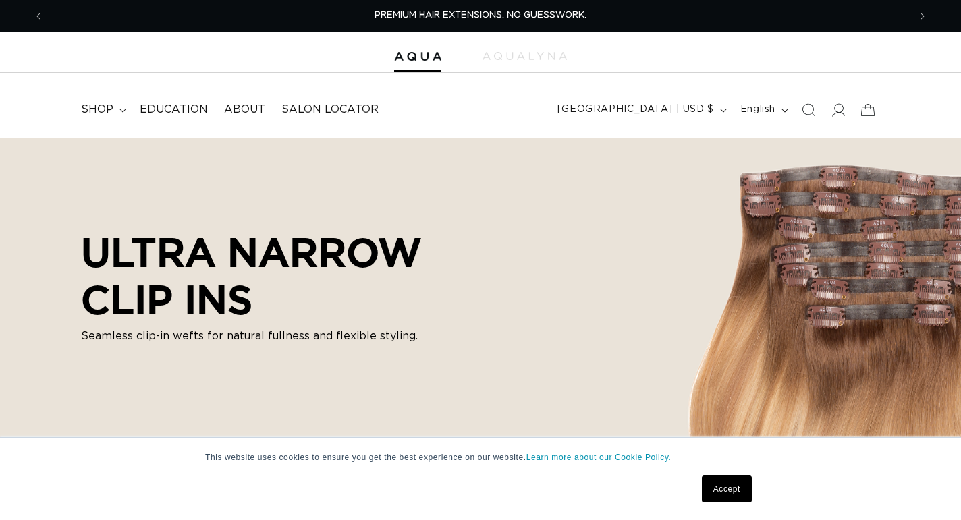 This screenshot has height=520, width=961. What do you see at coordinates (763, 110) in the screenshot?
I see `button: English` at bounding box center [763, 110].